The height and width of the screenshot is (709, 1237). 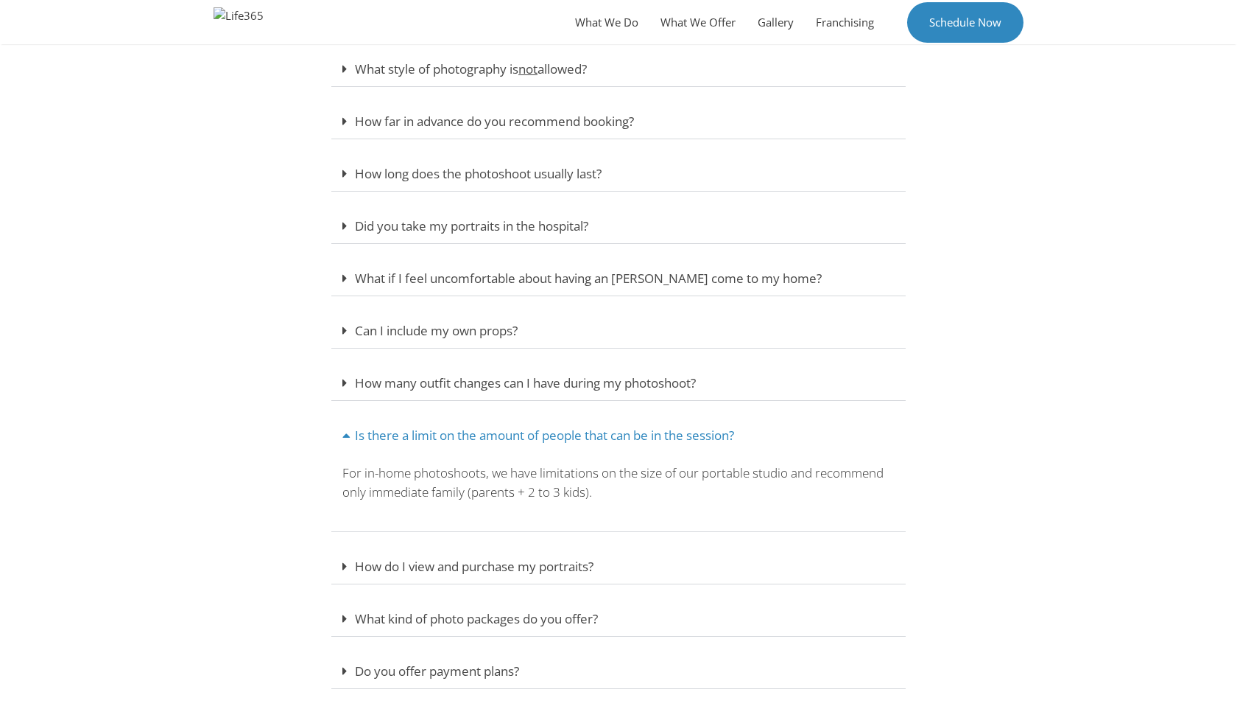 I want to click on div: What kind of photo packages do you offer?, so click(x=619, y=619).